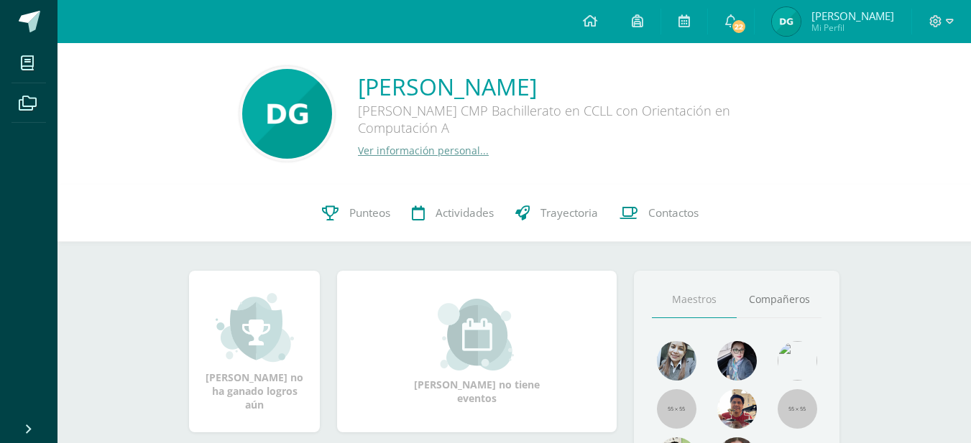  Describe the element at coordinates (287, 114) in the screenshot. I see `img: 5226e37449cbca99867a1386e173420c.png` at that location.